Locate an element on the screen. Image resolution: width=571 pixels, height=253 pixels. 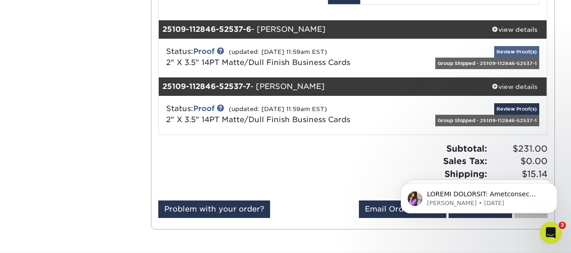
a: Email Order Details is located at coordinates (403, 209).